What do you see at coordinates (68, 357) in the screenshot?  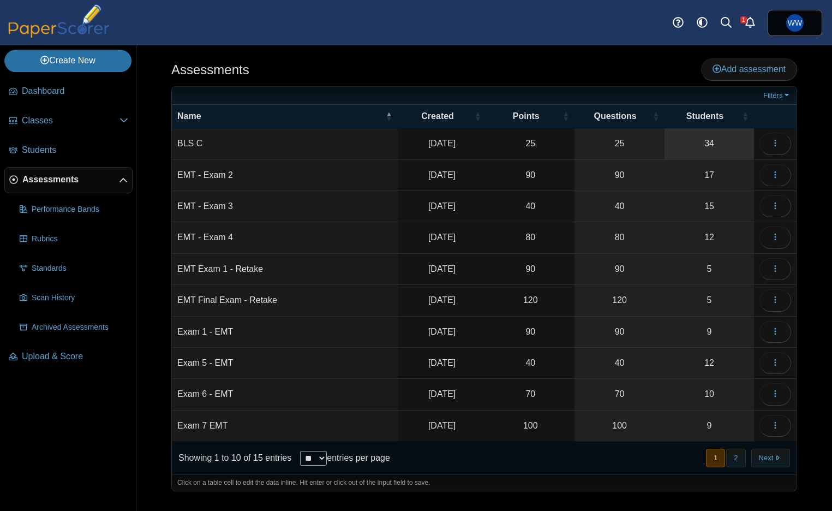 I see `a: Upload & Score` at bounding box center [68, 357].